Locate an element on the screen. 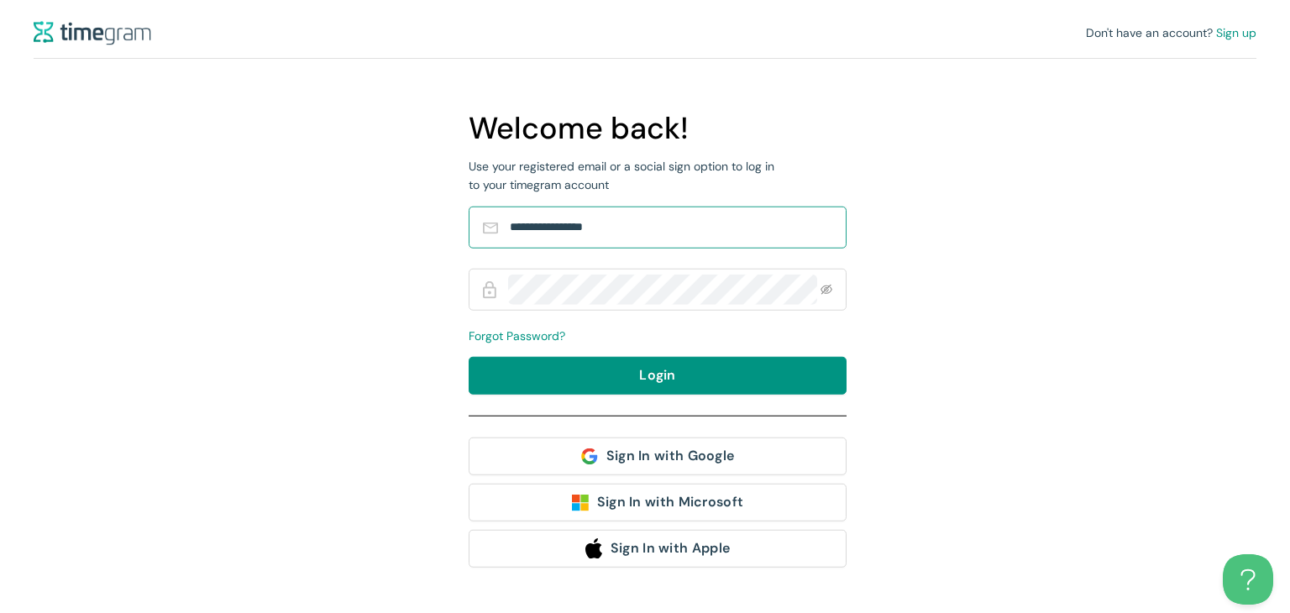 This screenshot has height=613, width=1290. img: logo is located at coordinates (92, 33).